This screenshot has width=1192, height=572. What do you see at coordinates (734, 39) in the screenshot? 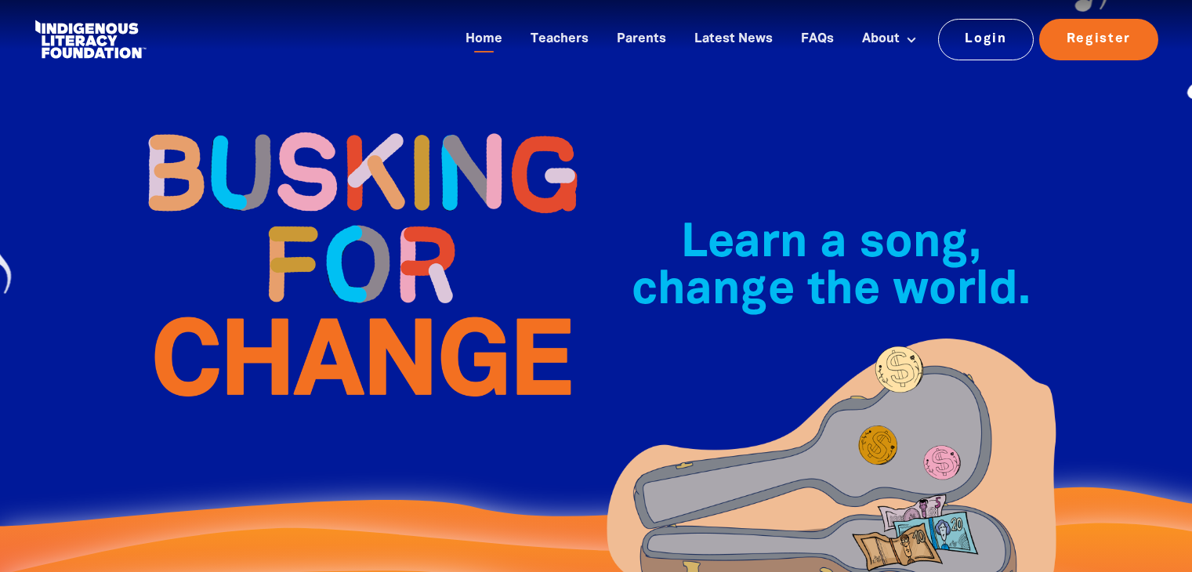
I see `a: Latest News` at bounding box center [734, 39].